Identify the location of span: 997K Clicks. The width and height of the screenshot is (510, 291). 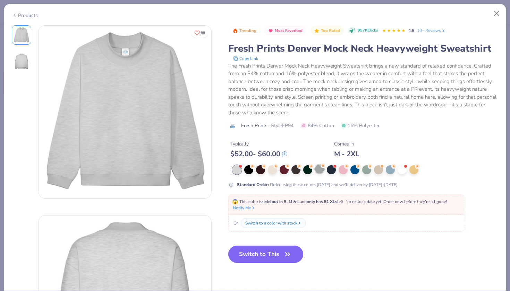
(368, 31).